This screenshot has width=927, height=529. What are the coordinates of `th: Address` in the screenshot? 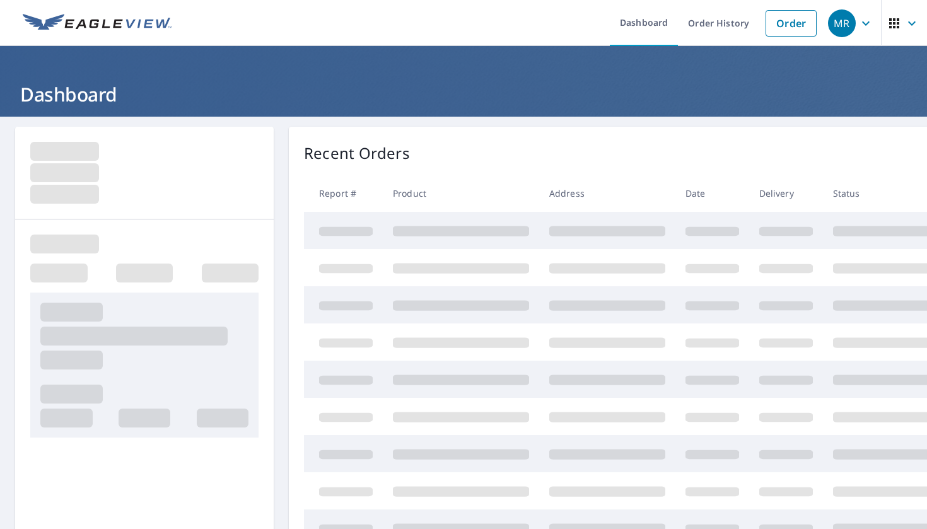 It's located at (608, 193).